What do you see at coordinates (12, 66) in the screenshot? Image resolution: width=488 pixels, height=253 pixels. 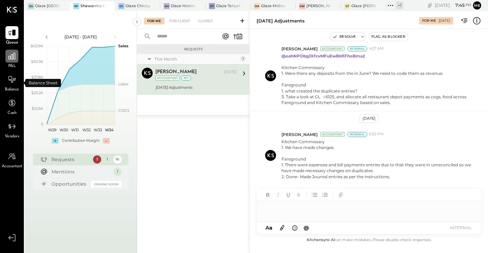 I see `span: P&L` at bounding box center [12, 66].